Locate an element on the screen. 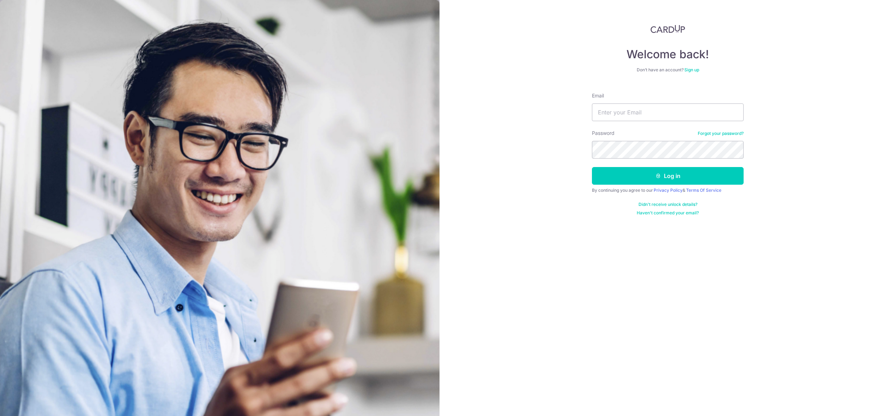  a: Forgot your password? is located at coordinates (721, 133).